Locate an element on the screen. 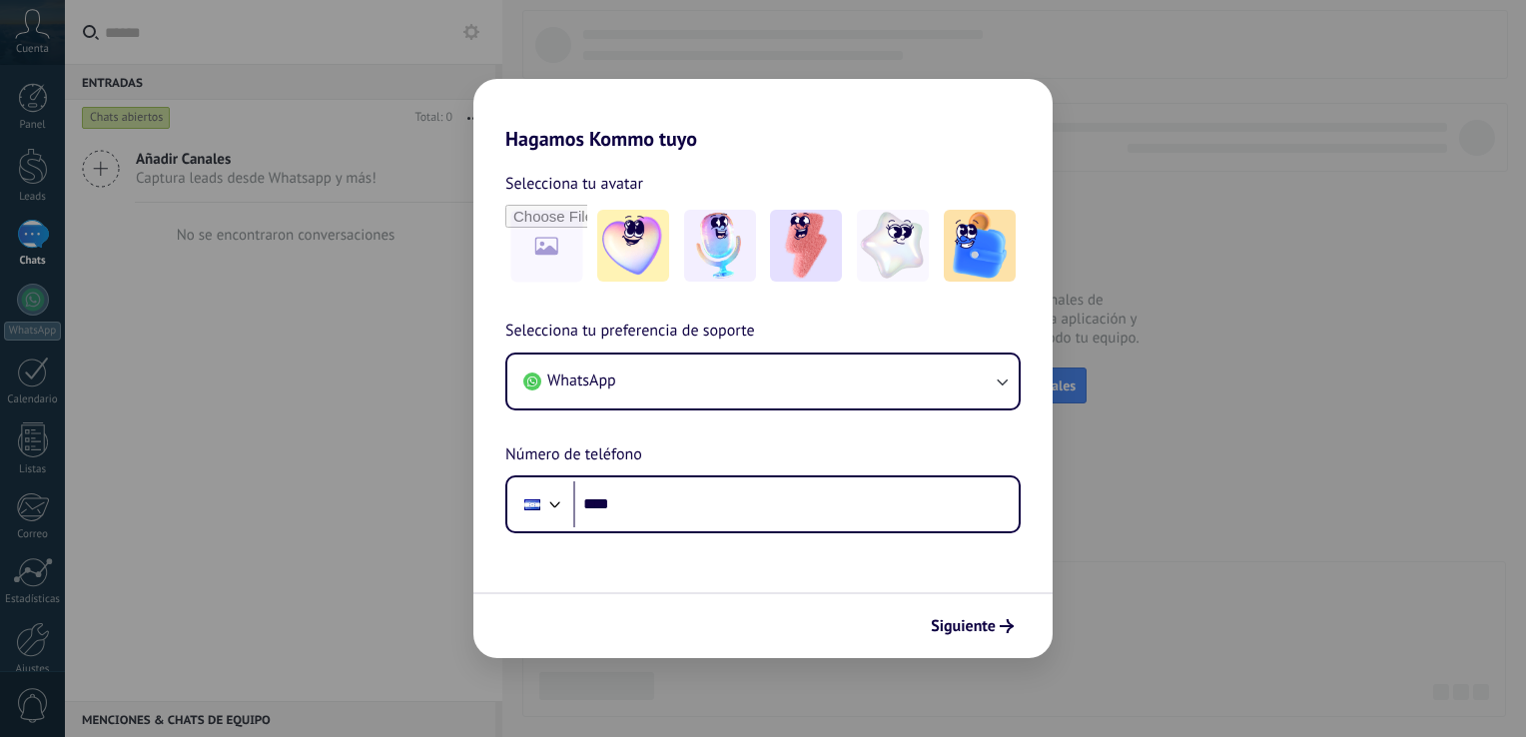 The width and height of the screenshot is (1526, 737). span: WhatsApp is located at coordinates (581, 380).